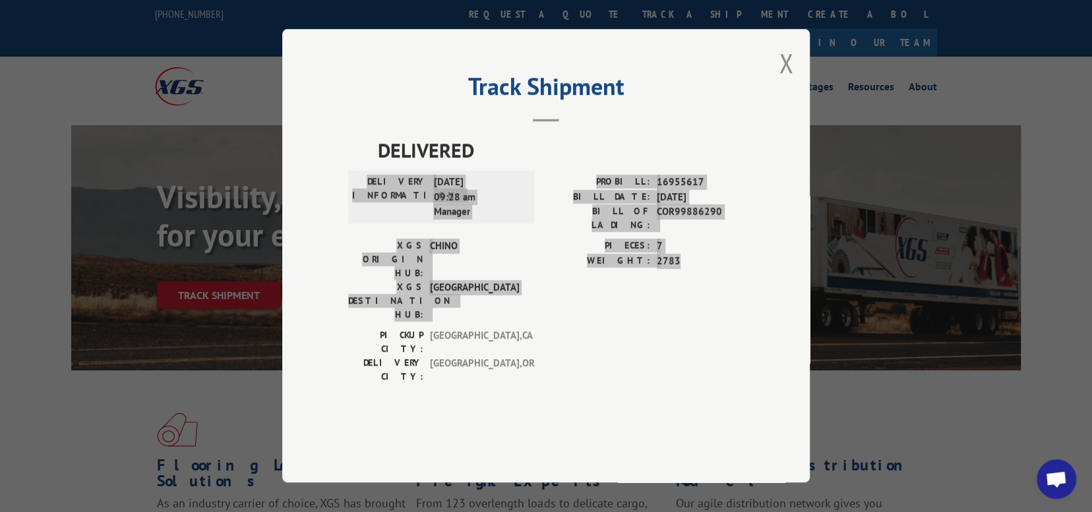 The width and height of the screenshot is (1092, 512). Describe the element at coordinates (700, 261) in the screenshot. I see `span: 2783` at that location.